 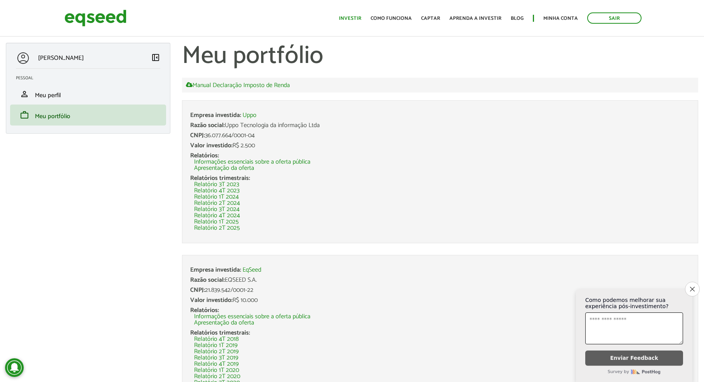 What do you see at coordinates (238, 85) in the screenshot?
I see `a: Manual Declaração Imposto de Renda` at bounding box center [238, 85].